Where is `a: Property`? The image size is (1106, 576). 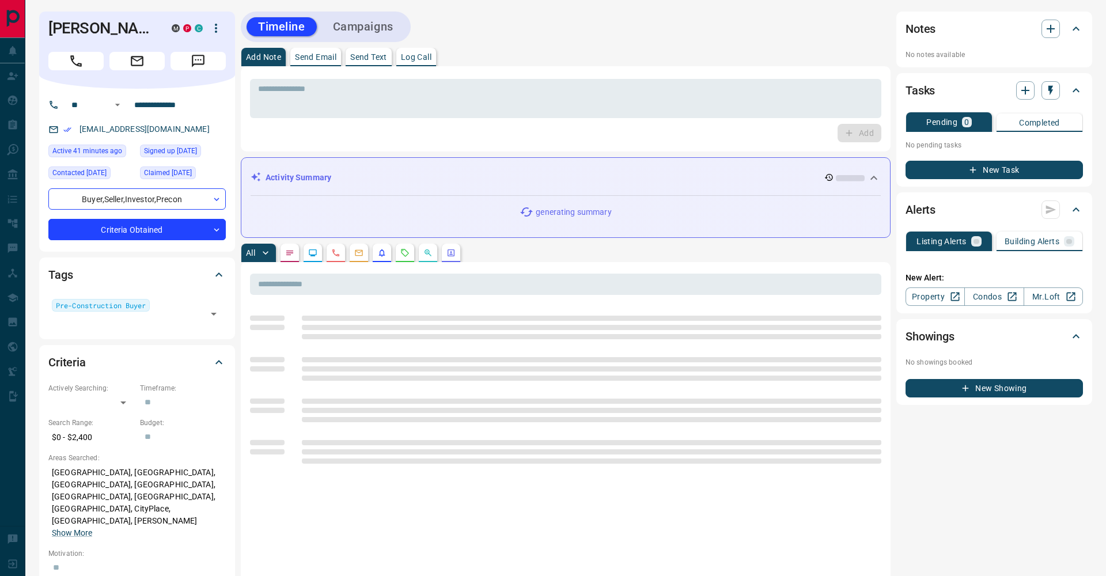
a: Property is located at coordinates (935, 297).